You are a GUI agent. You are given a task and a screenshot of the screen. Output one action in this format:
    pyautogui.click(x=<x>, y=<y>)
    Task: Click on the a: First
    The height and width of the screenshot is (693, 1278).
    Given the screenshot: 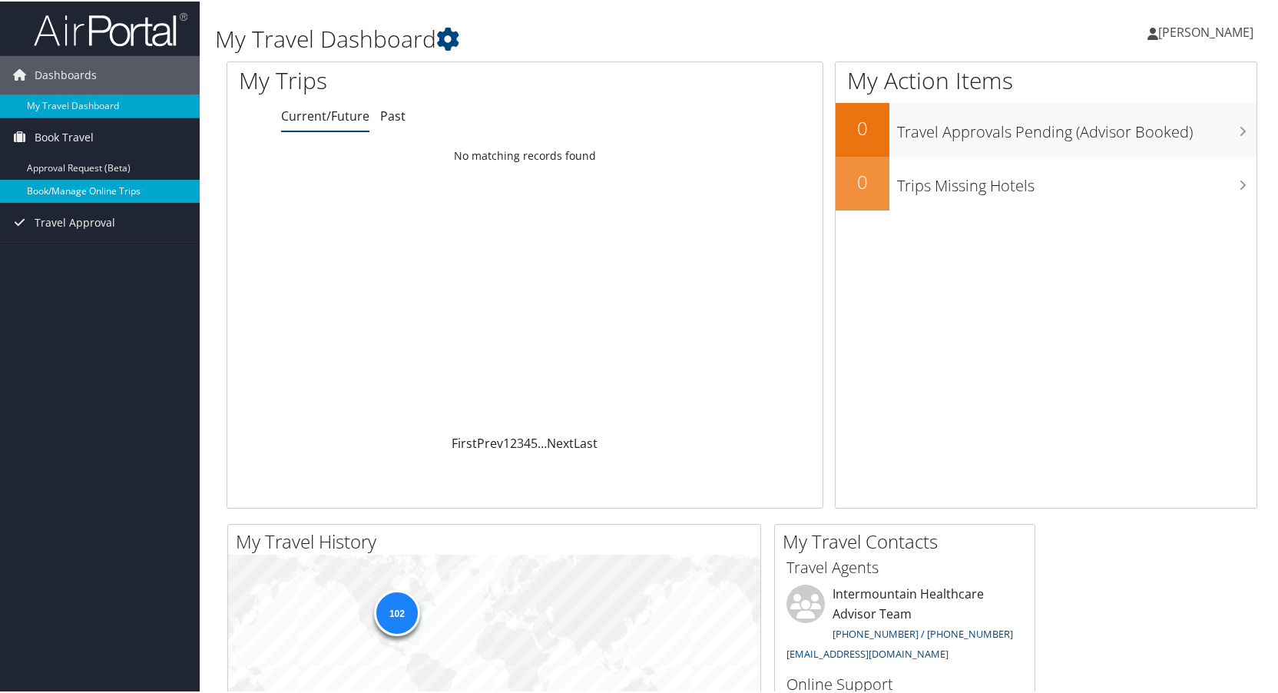 What is the action you would take?
    pyautogui.click(x=464, y=442)
    